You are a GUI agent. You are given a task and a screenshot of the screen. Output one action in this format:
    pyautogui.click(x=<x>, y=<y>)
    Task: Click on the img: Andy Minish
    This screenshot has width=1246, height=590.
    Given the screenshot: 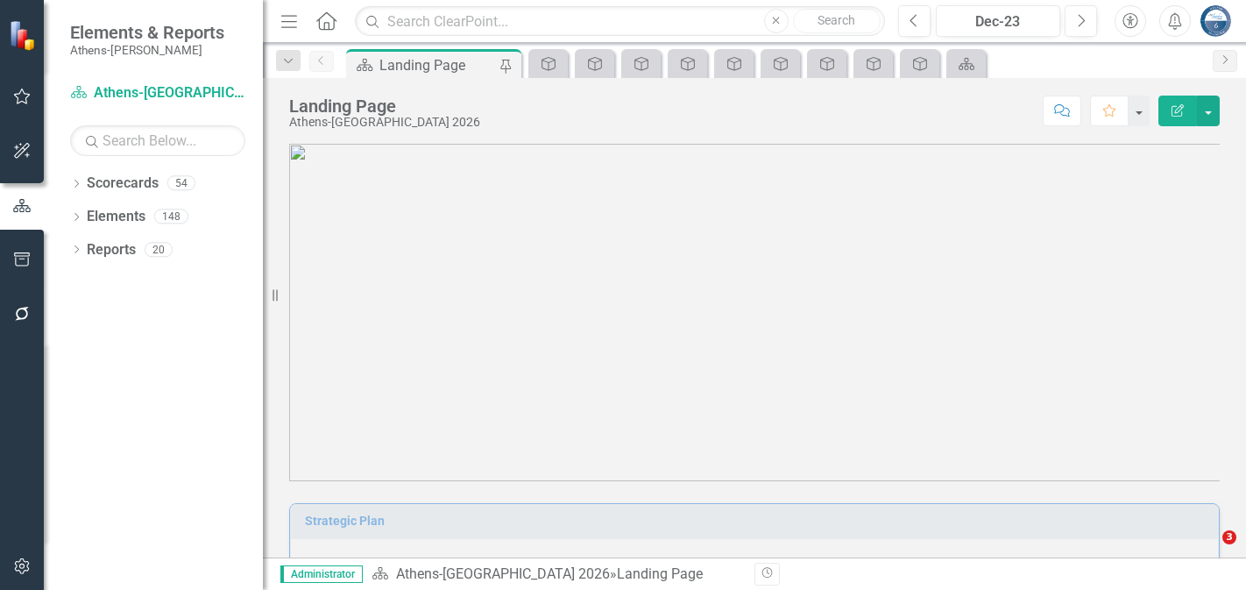 What is the action you would take?
    pyautogui.click(x=1216, y=21)
    